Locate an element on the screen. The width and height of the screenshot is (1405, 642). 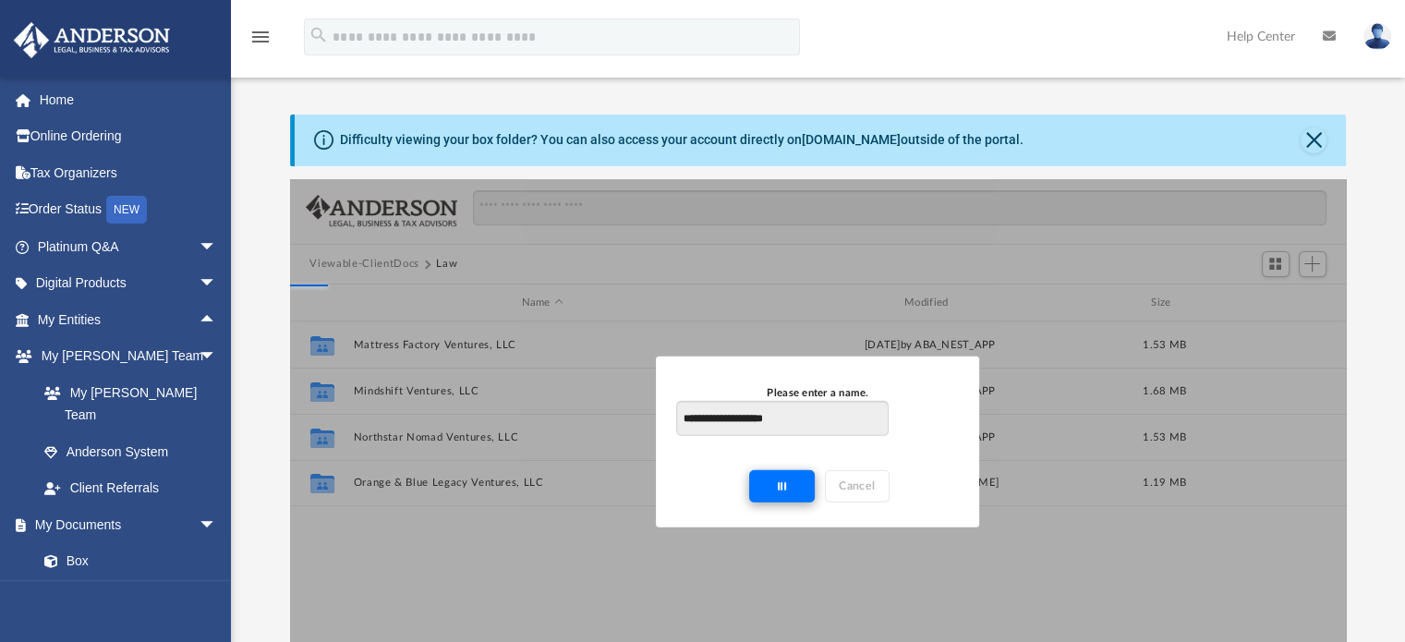
a: Meeting Minutes is located at coordinates (130, 598).